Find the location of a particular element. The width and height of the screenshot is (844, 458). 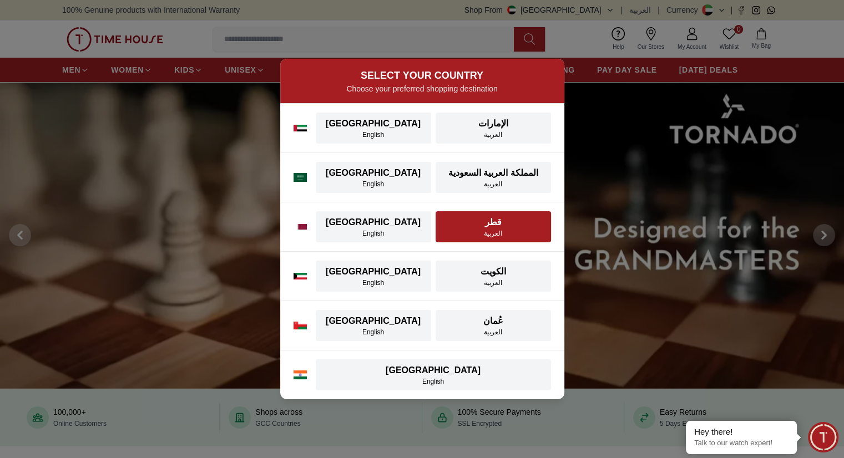

div: المملكة العربية السعودية is located at coordinates (493, 173).